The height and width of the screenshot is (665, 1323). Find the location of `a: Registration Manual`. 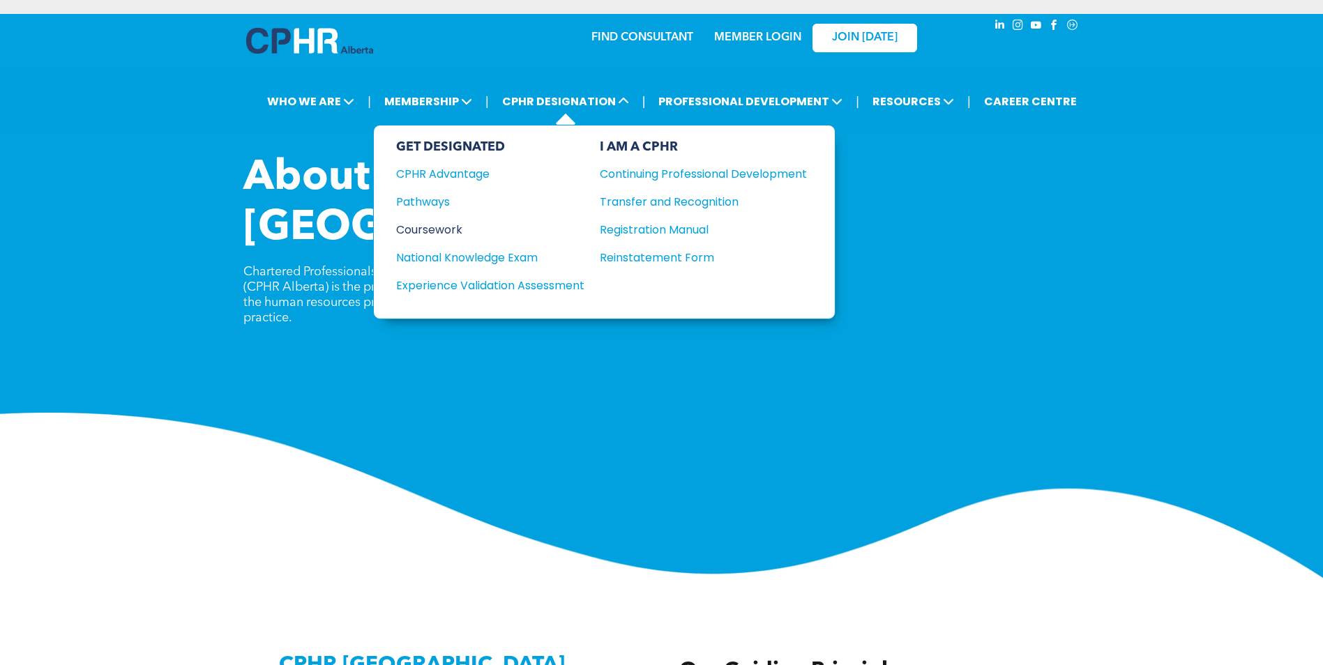

a: Registration Manual is located at coordinates (703, 229).